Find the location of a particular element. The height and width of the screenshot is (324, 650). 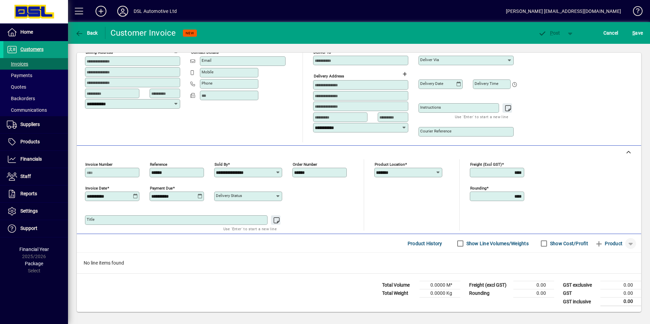

span: Financial Year is located at coordinates (34, 249).